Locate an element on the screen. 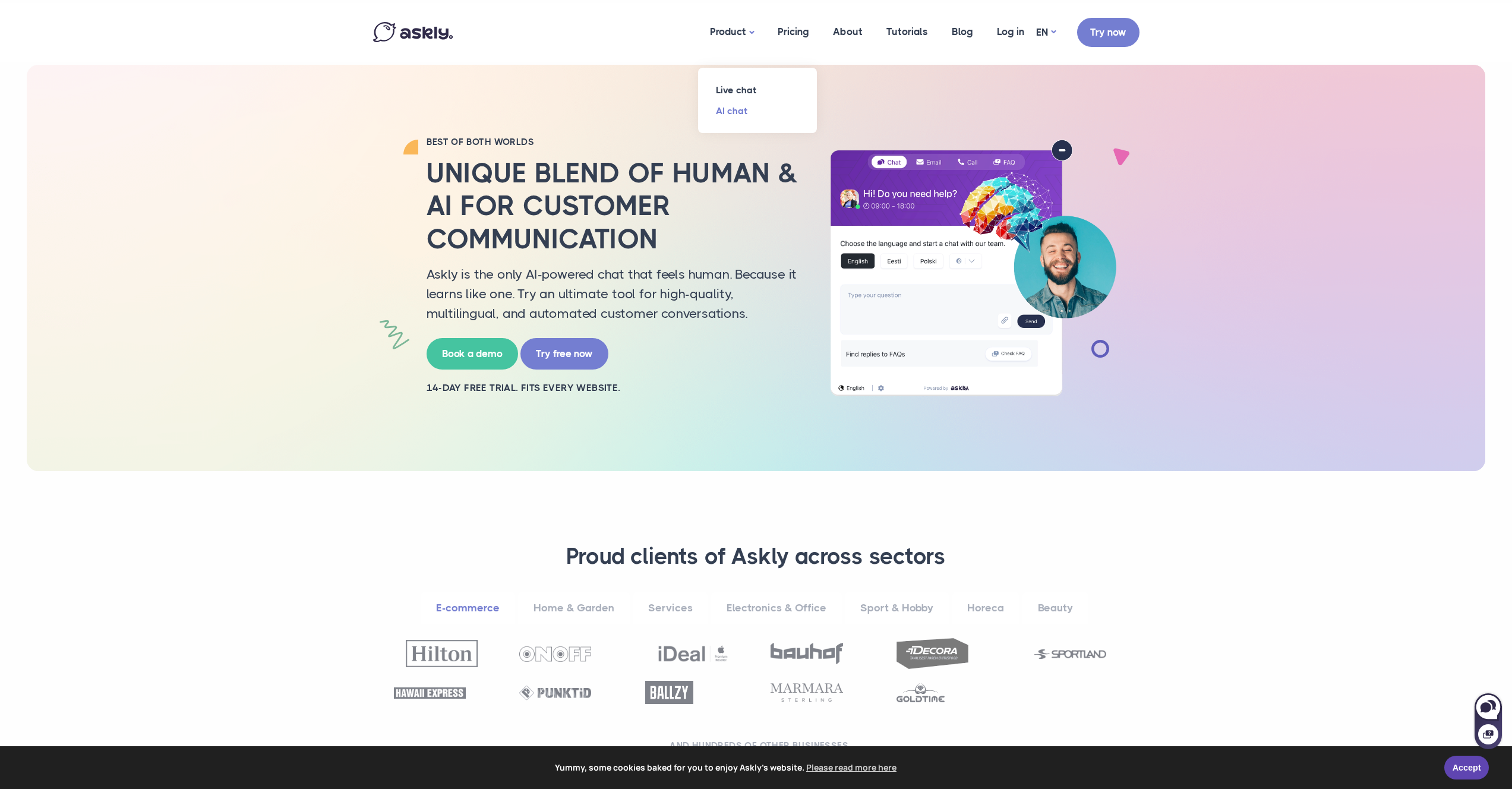  a: Accept is located at coordinates (1466, 767).